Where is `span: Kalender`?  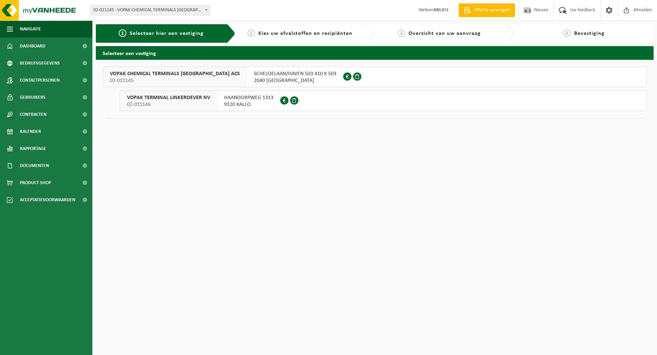
span: Kalender is located at coordinates (30, 132).